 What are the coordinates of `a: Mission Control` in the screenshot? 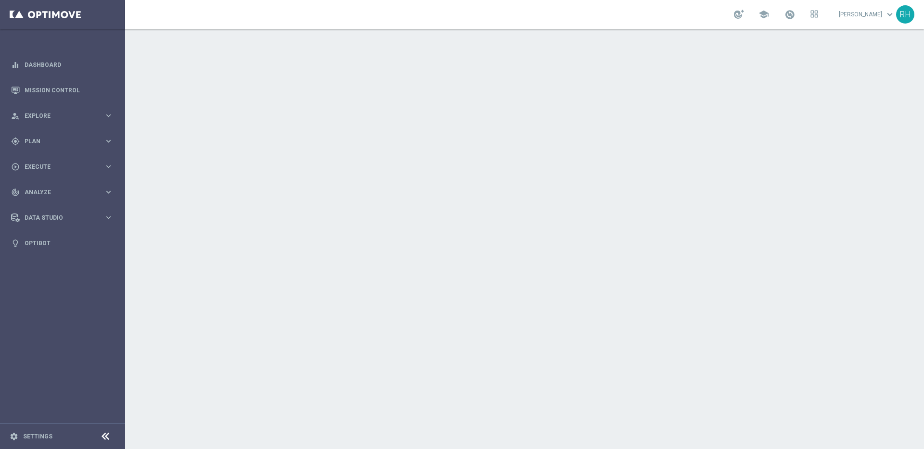 It's located at (69, 90).